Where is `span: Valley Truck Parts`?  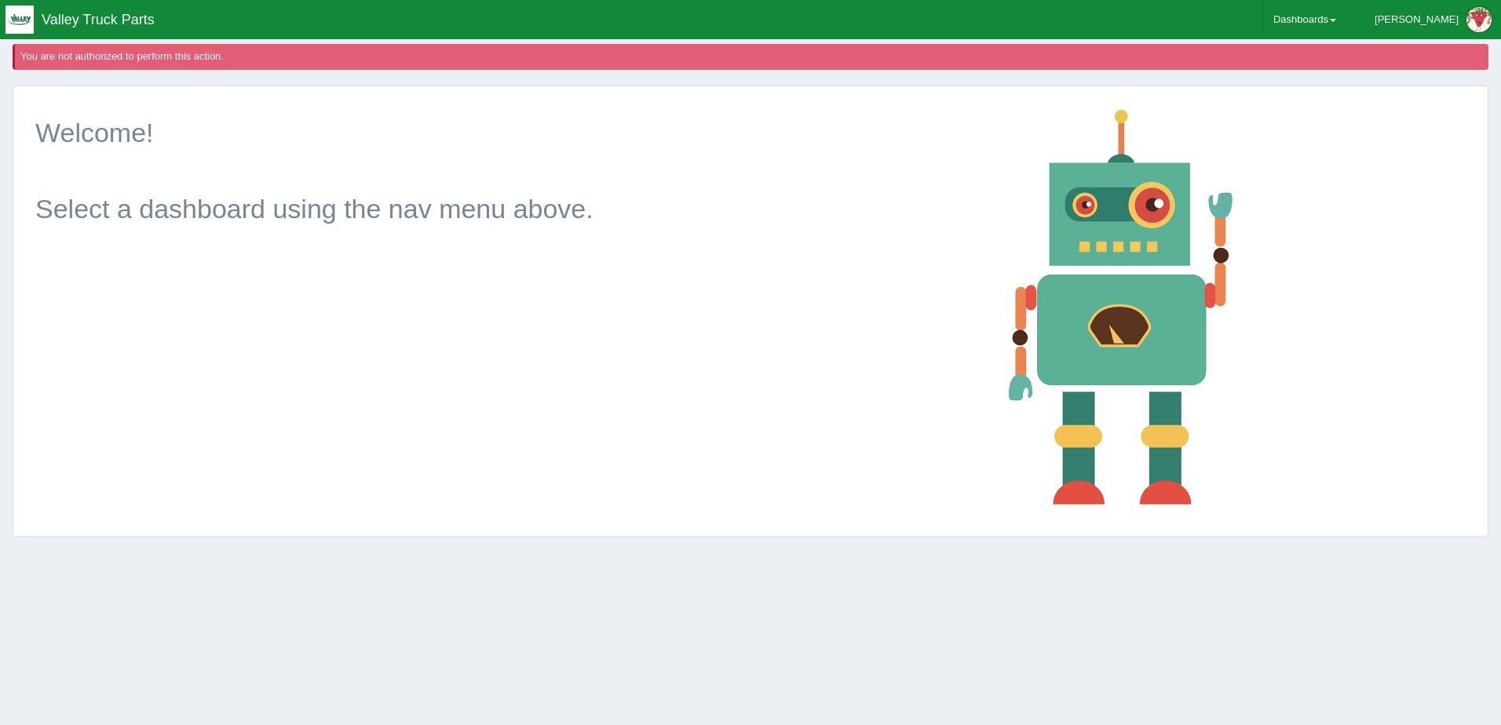 span: Valley Truck Parts is located at coordinates (98, 20).